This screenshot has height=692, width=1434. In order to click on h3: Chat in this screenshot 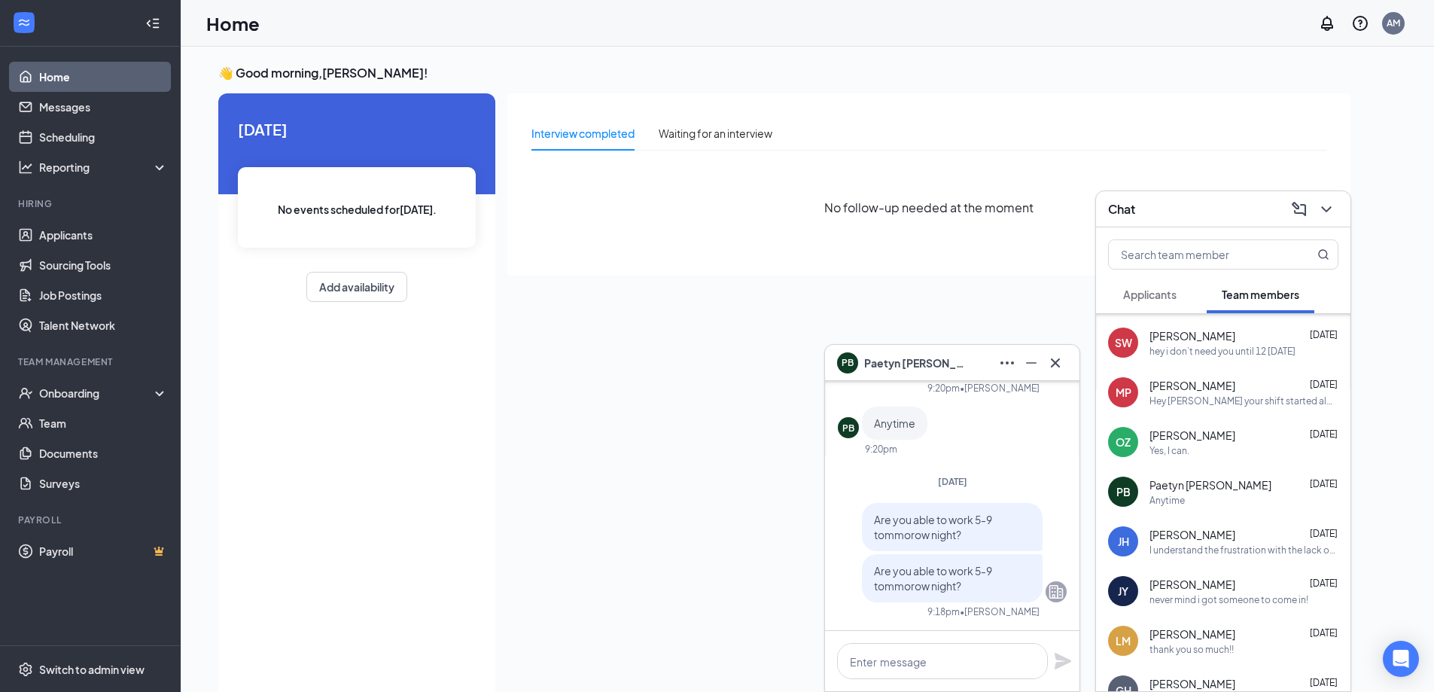, I will do `click(1122, 209)`.